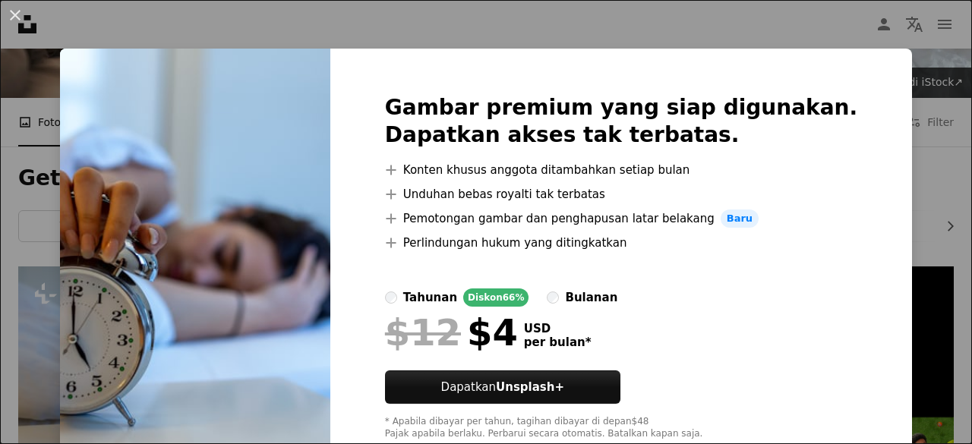  I want to click on span: per bulan *, so click(557, 342).